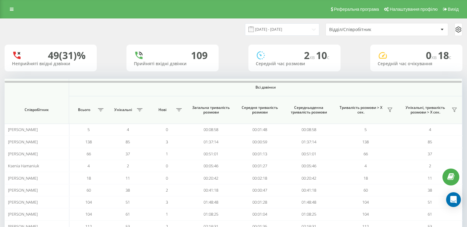 The width and height of the screenshot is (467, 227). Describe the element at coordinates (260, 214) in the screenshot. I see `td: 00:01:04` at that location.